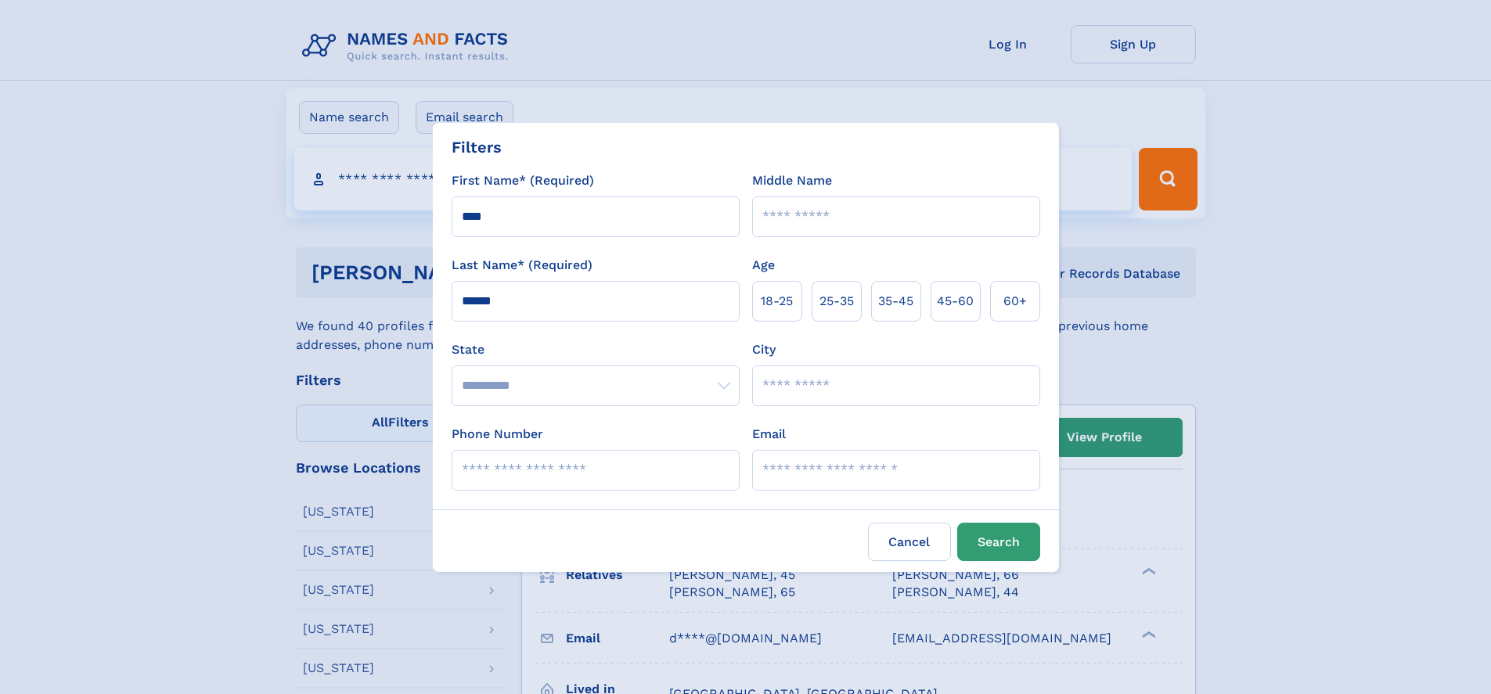 The height and width of the screenshot is (694, 1491). What do you see at coordinates (763, 265) in the screenshot?
I see `label: Age` at bounding box center [763, 265].